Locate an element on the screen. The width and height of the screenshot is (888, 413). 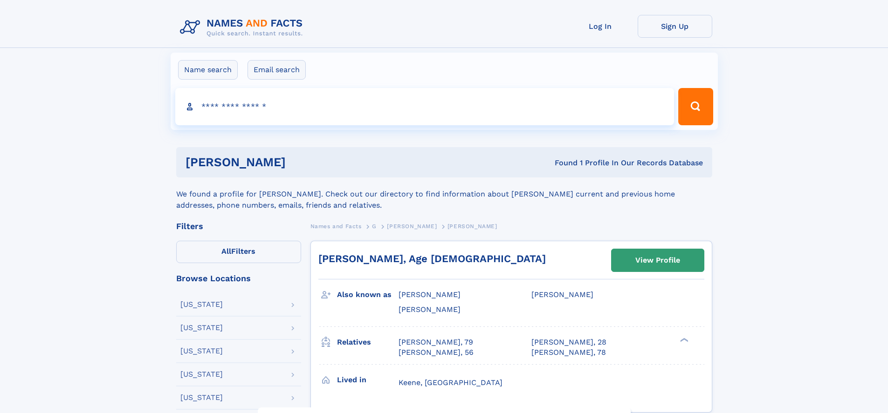
button: Search Button is located at coordinates (695, 107).